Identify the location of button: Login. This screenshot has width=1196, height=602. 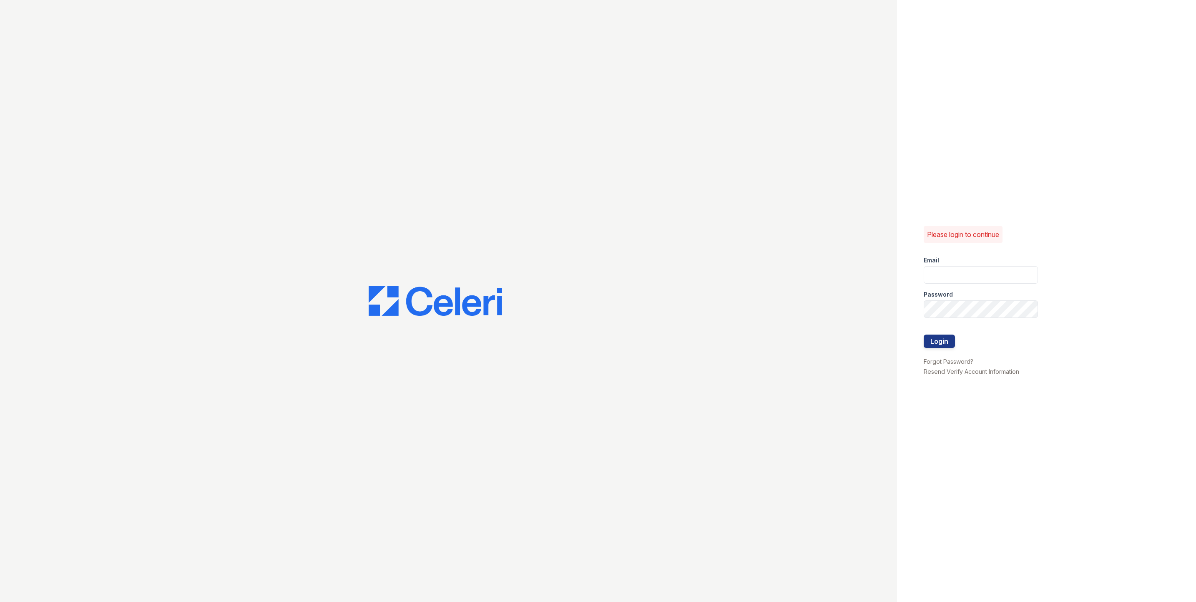
(940, 341).